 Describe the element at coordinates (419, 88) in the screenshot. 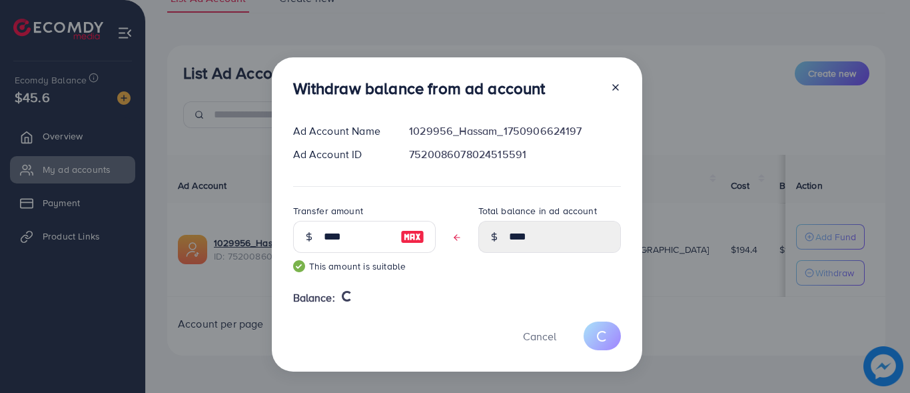

I see `h3: Withdraw balance from ad account` at that location.